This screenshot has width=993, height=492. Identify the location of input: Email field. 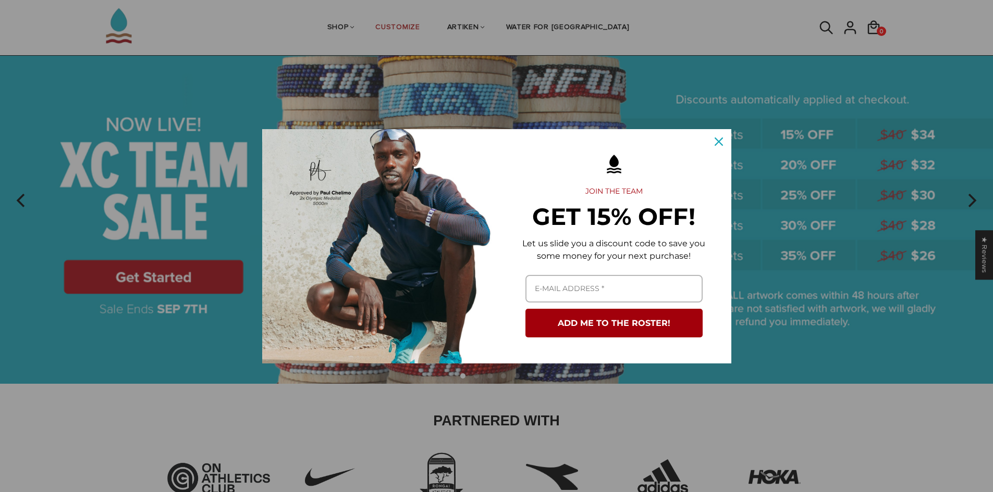
(614, 289).